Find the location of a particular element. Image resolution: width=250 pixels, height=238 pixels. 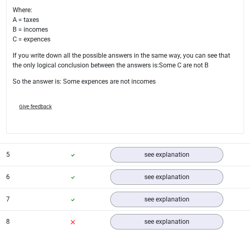

p: Where: A = taxes B = incomes C = expences is located at coordinates (125, 25).